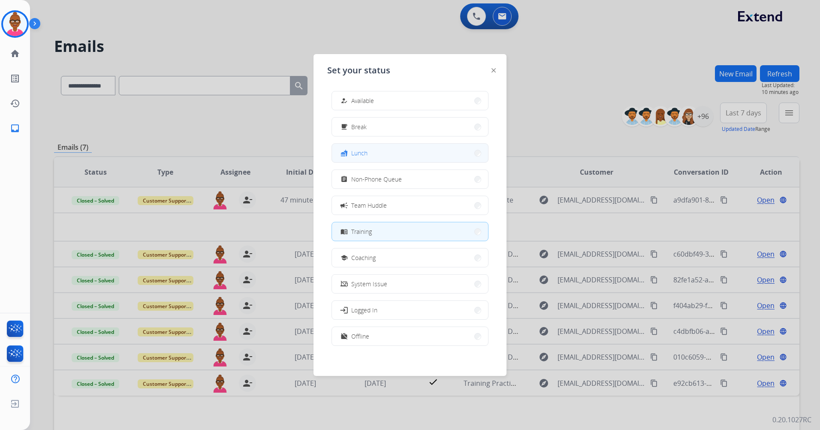 Image resolution: width=820 pixels, height=430 pixels. What do you see at coordinates (363, 257) in the screenshot?
I see `span: Coaching` at bounding box center [363, 257].